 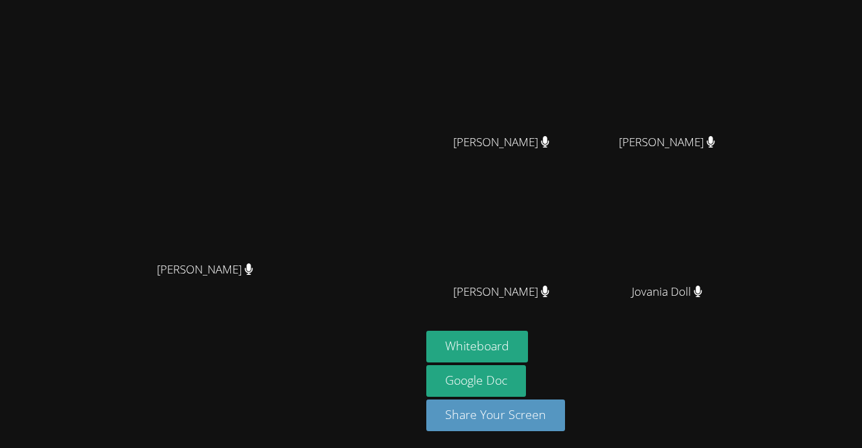 I want to click on button: Share Your Screen, so click(x=495, y=415).